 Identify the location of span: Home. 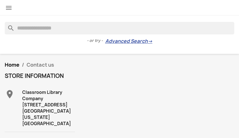
(12, 65).